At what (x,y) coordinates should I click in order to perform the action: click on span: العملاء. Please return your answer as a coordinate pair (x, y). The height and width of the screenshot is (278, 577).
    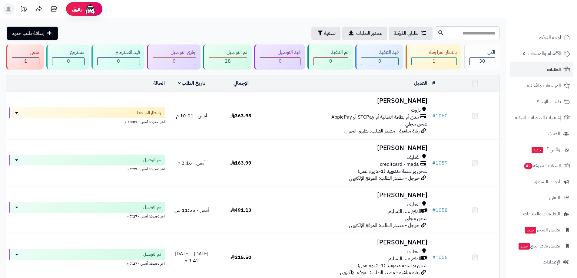
    Looking at the image, I should click on (554, 134).